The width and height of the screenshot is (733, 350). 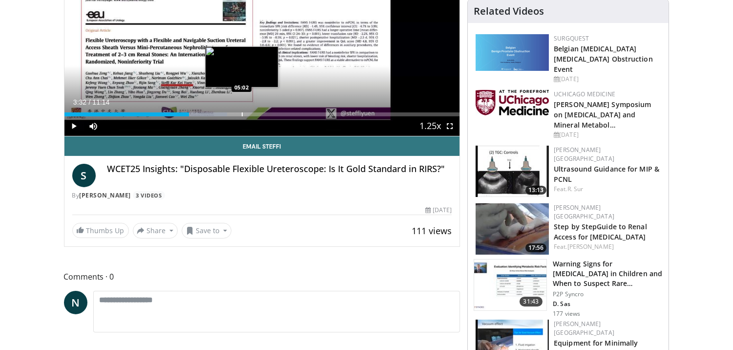 I want to click on a: Ultrasound Guidance for MIP & PCNL, so click(x=606, y=174).